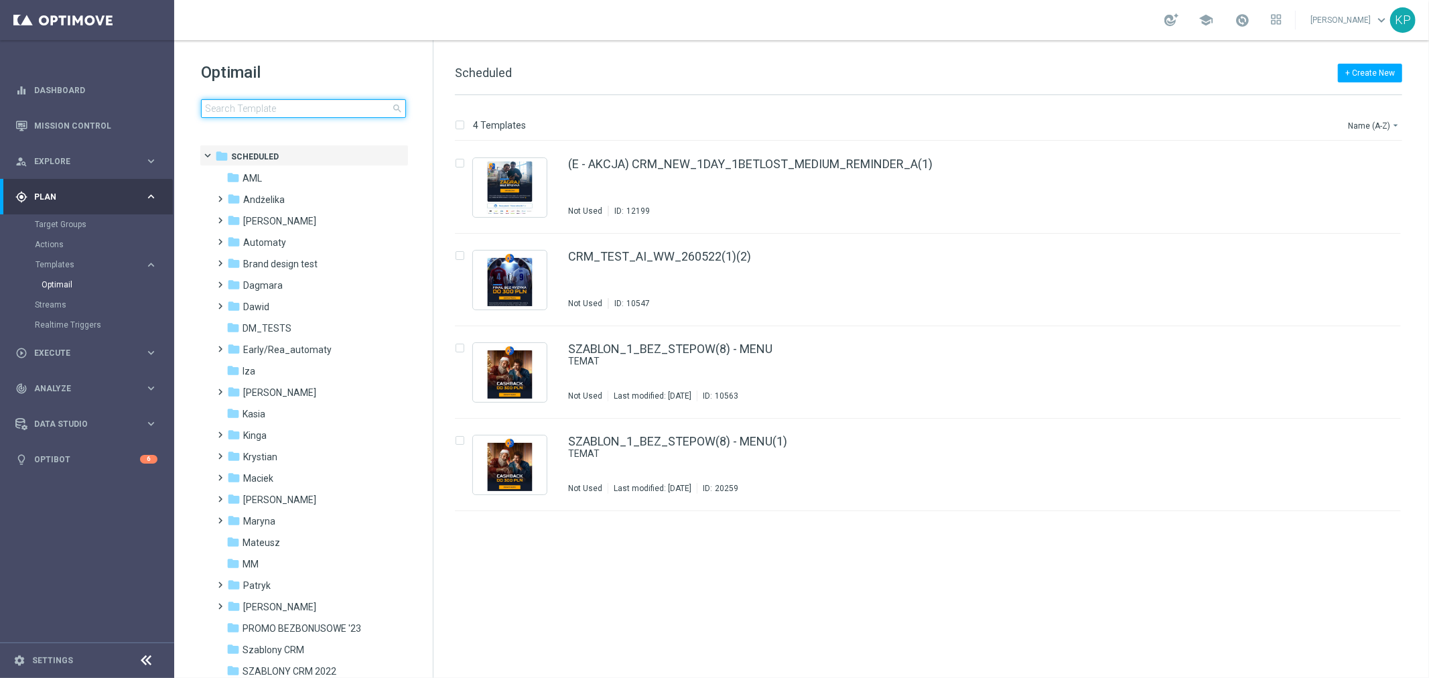 The height and width of the screenshot is (678, 1429). Describe the element at coordinates (86, 460) in the screenshot. I see `button: lightbulb Optibot 6` at that location.